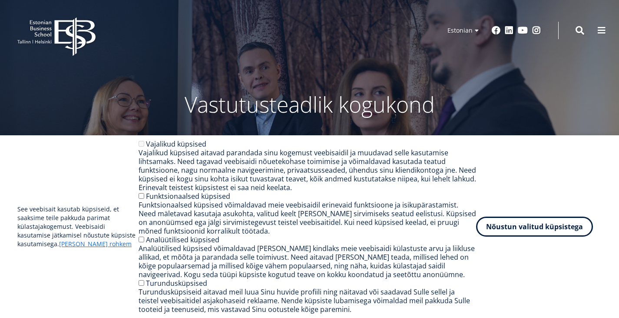 The image size is (619, 318). I want to click on p: See veebisait kasutab küpsiseid, et saaksime teile pakkuda parimat külastajakogemust. Veebisaidi ..., so click(78, 226).